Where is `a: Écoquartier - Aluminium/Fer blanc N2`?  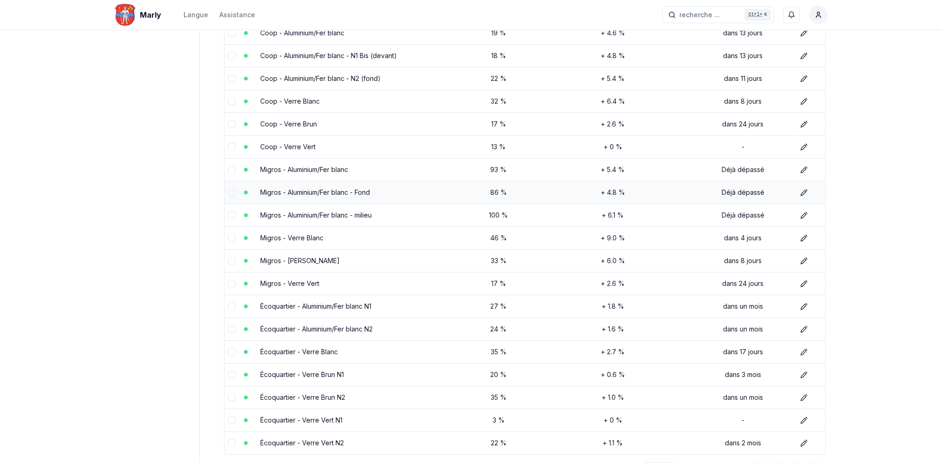 a: Écoquartier - Aluminium/Fer blanc N2 is located at coordinates (317, 329).